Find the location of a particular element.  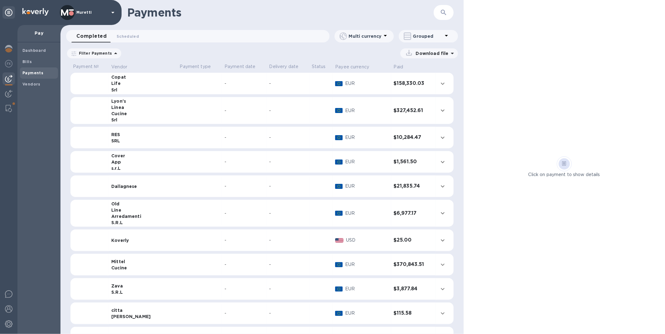

h3: $6,977.17 is located at coordinates (414, 213).